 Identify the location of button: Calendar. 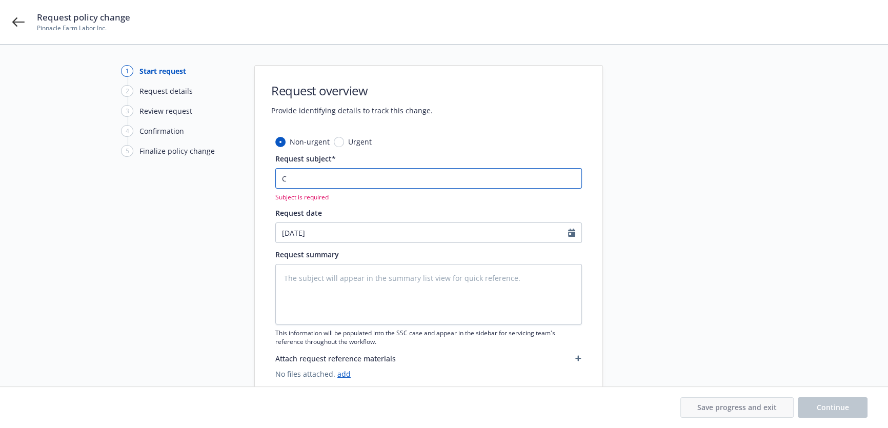
(572, 233).